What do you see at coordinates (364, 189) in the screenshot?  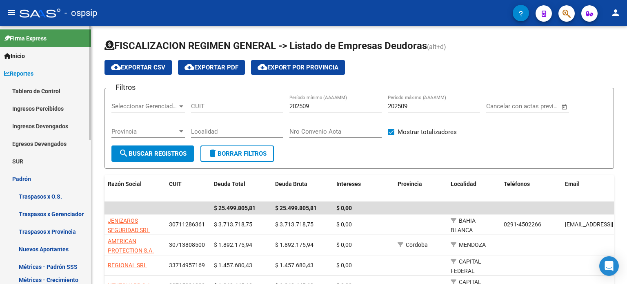 I see `datatable-header-cell: Intereses` at bounding box center [364, 189].